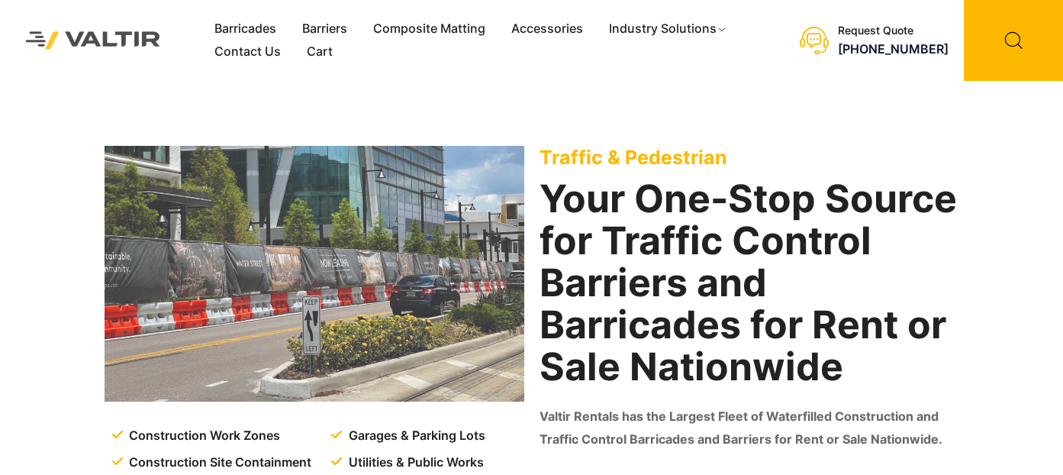  I want to click on p: Traffic & Pedestrian, so click(750, 157).